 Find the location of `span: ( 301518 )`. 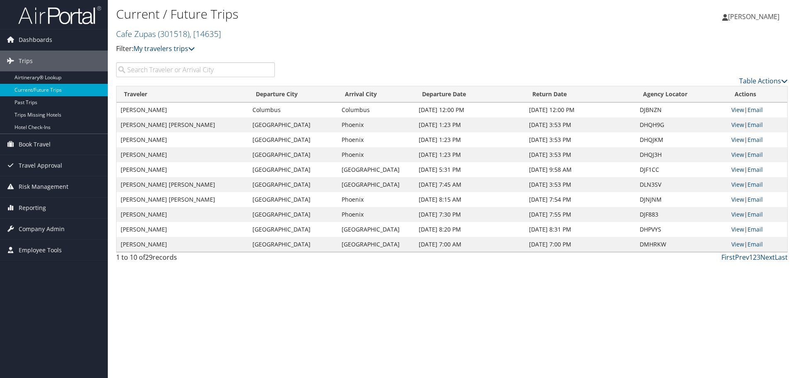

span: ( 301518 ) is located at coordinates (174, 34).